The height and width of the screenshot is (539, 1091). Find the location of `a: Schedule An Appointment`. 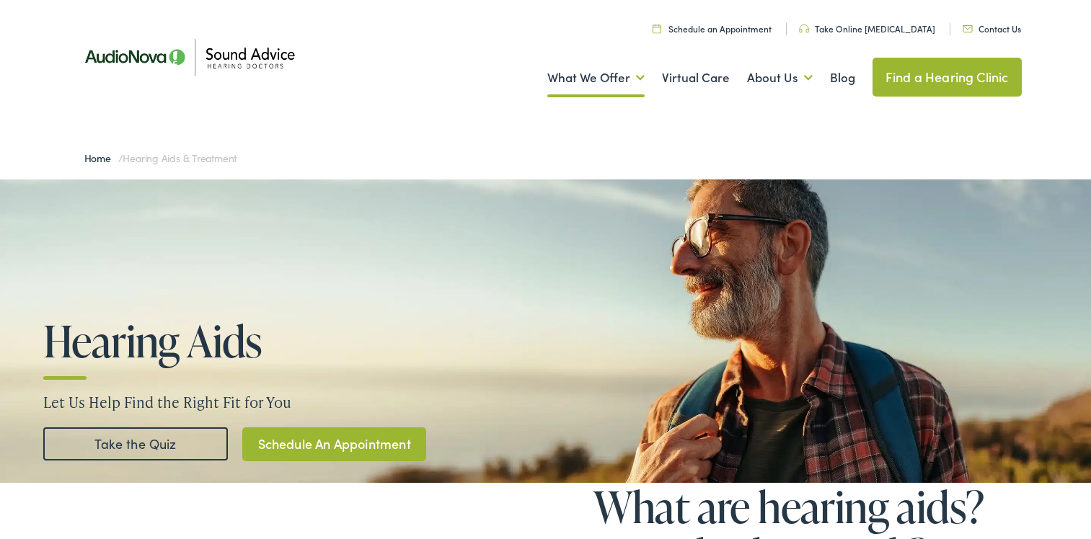

a: Schedule An Appointment is located at coordinates (334, 444).